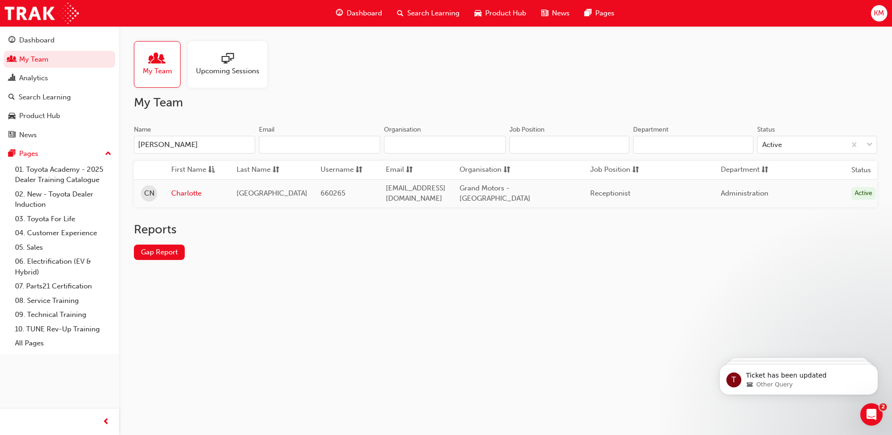 The image size is (892, 435). I want to click on input: Email, so click(319, 145).